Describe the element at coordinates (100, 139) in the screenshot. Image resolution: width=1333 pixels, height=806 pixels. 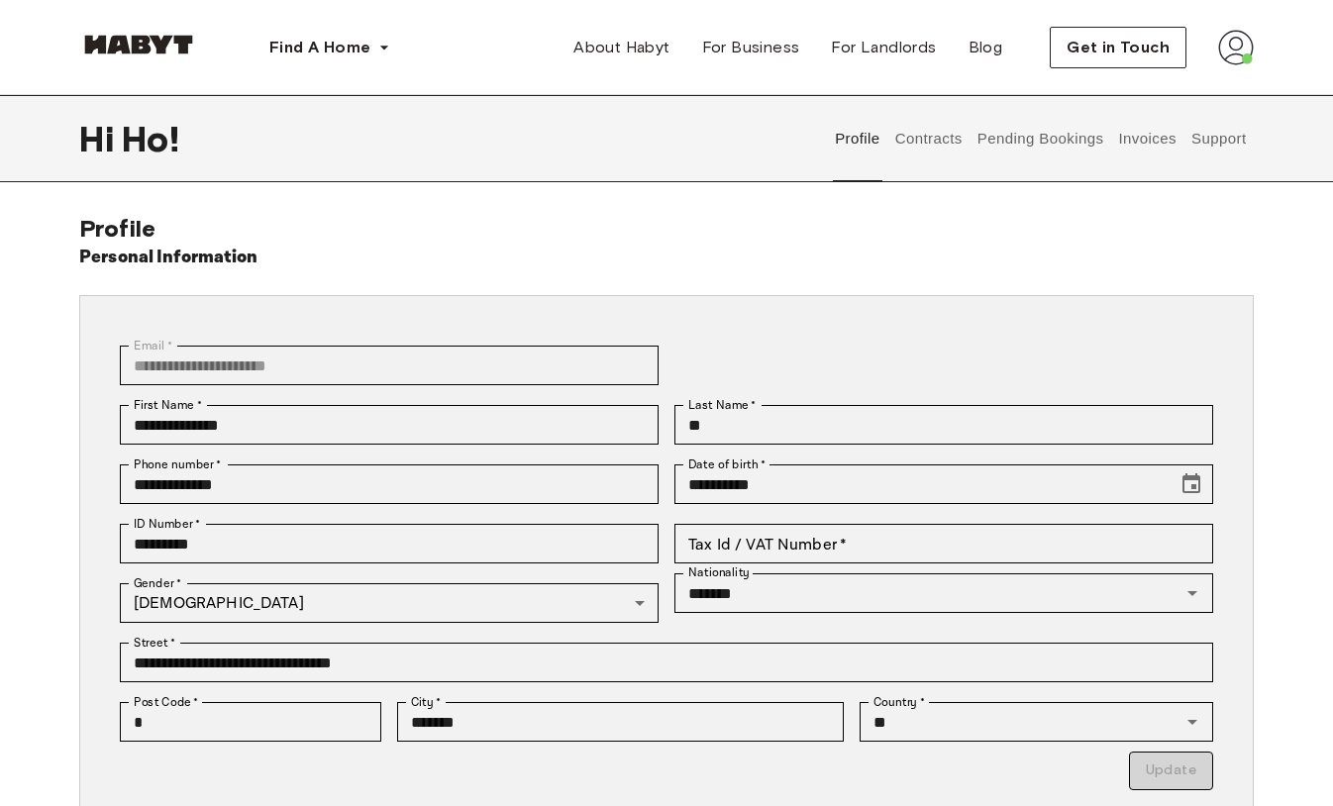
I see `span: Hi` at that location.